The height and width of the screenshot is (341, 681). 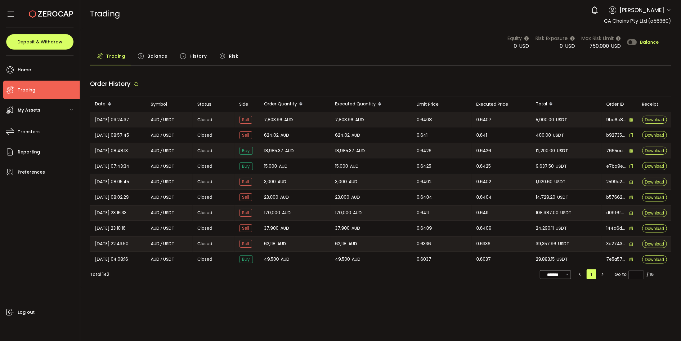 I want to click on span: 7665ca89-7554-493f-af95-32222863dfaa, so click(x=616, y=151).